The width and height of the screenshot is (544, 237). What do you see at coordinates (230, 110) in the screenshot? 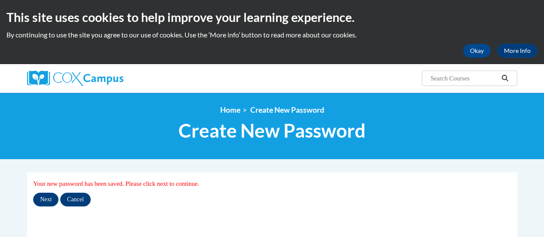
I see `a: Home` at bounding box center [230, 110].